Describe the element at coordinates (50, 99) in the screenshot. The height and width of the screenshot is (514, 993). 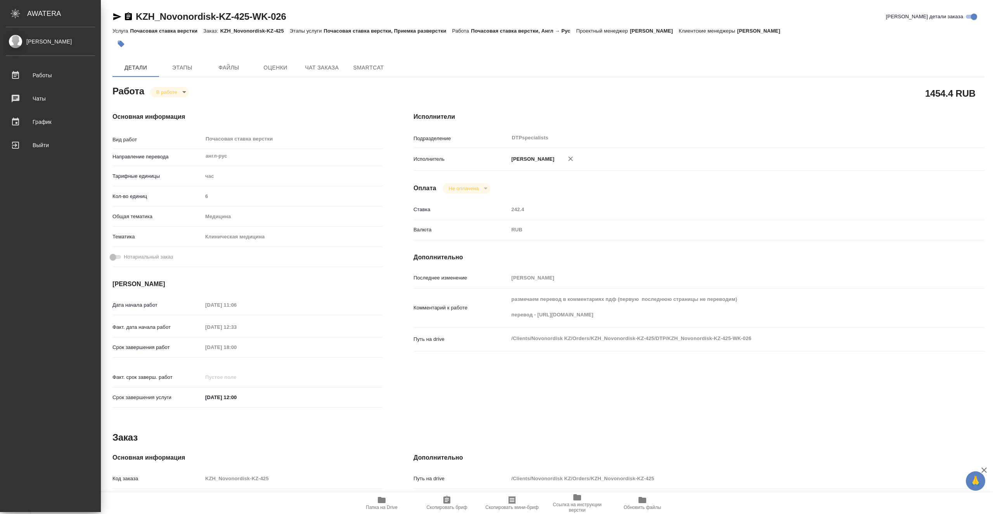
I see `div: Чаты` at that location.